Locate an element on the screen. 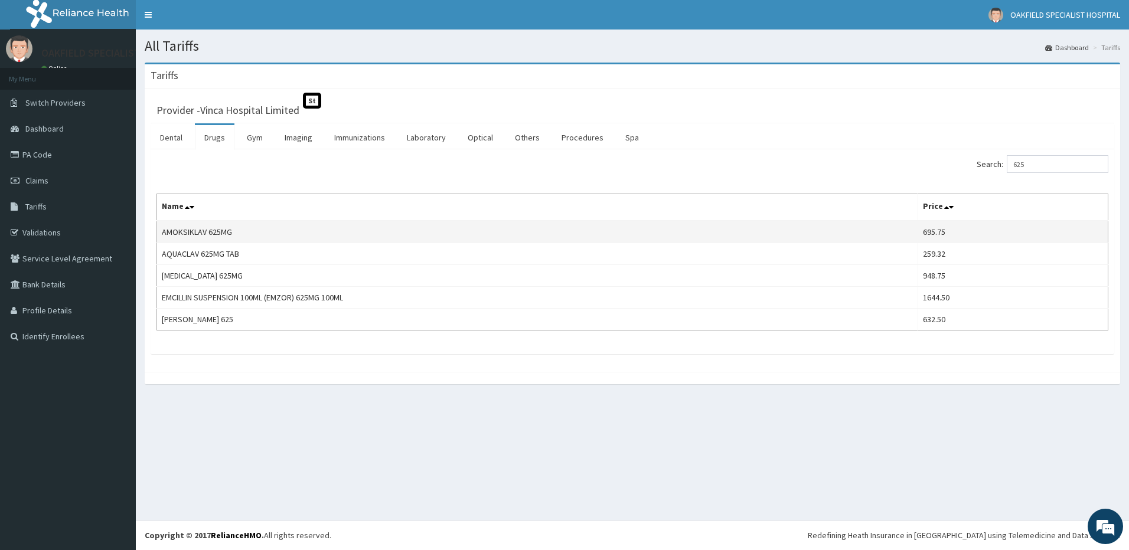 The width and height of the screenshot is (1129, 550). th: Price is located at coordinates (1013, 208).